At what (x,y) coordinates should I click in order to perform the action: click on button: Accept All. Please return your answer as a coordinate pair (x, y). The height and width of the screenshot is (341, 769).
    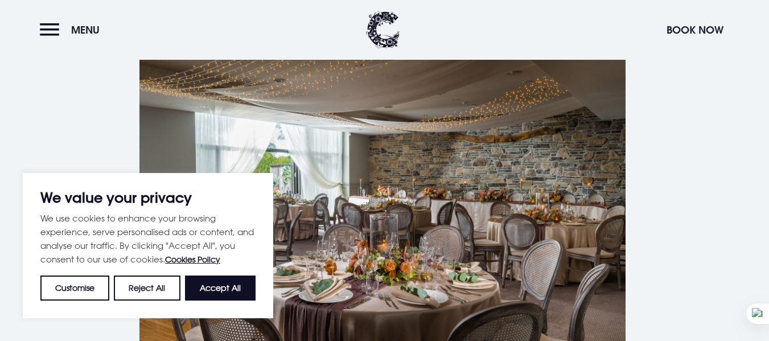
    Looking at the image, I should click on (220, 288).